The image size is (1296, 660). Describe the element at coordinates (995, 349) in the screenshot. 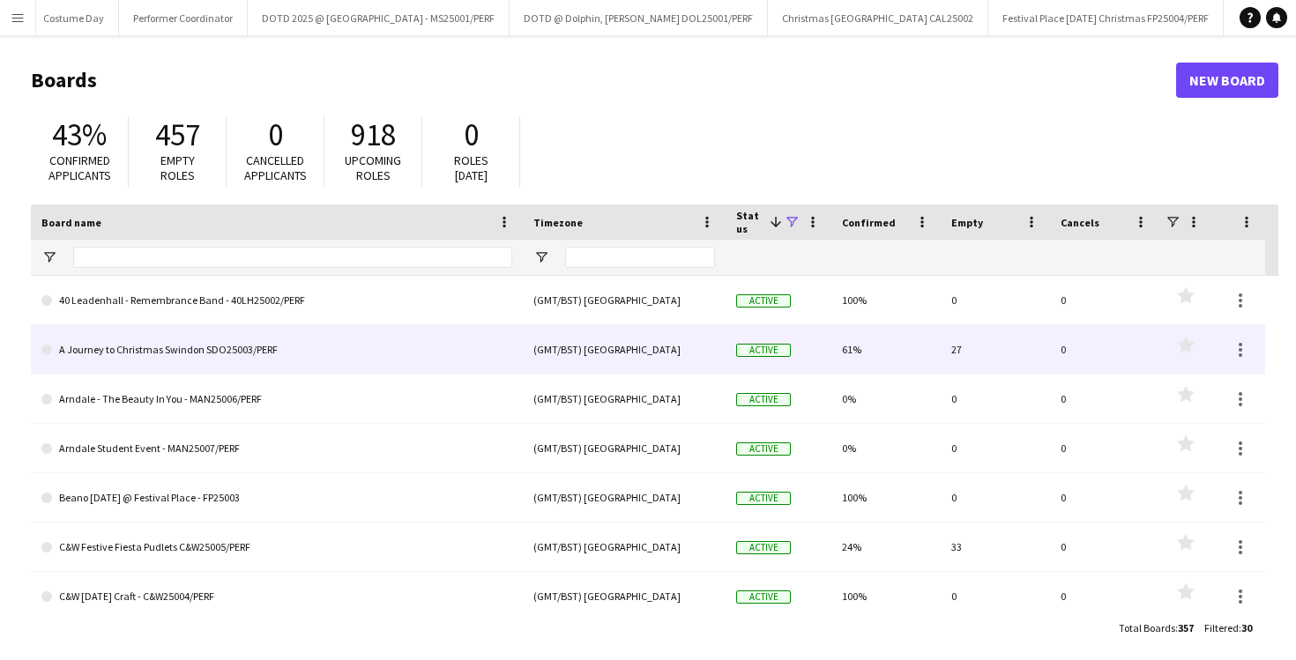

I see `div: 27` at that location.